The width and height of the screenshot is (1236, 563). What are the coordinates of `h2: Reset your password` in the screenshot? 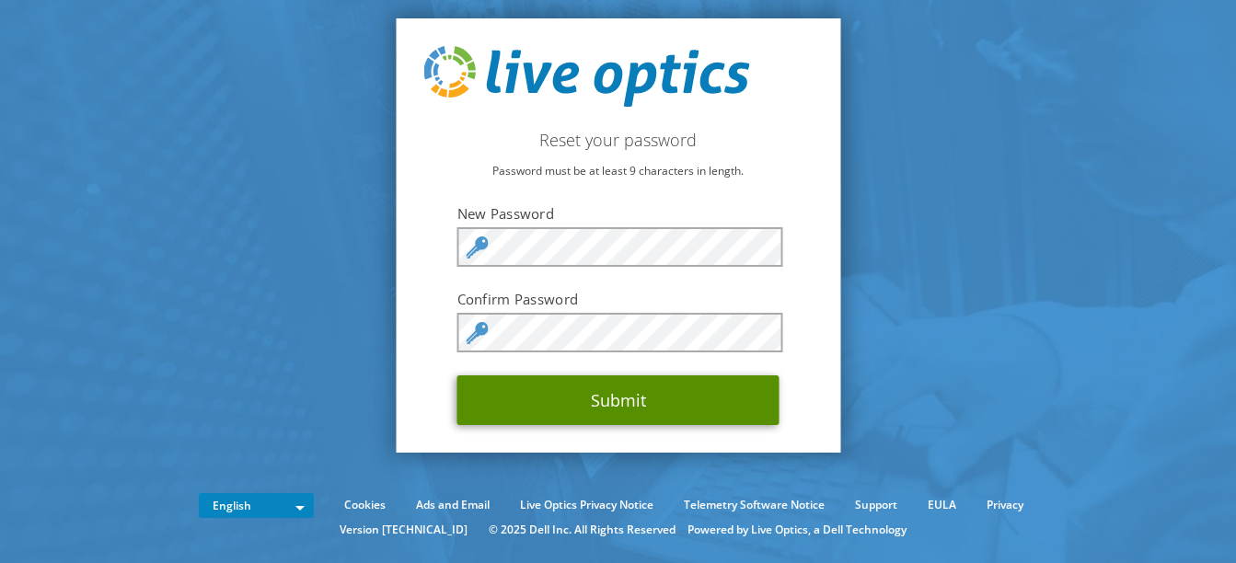 It's located at (618, 140).